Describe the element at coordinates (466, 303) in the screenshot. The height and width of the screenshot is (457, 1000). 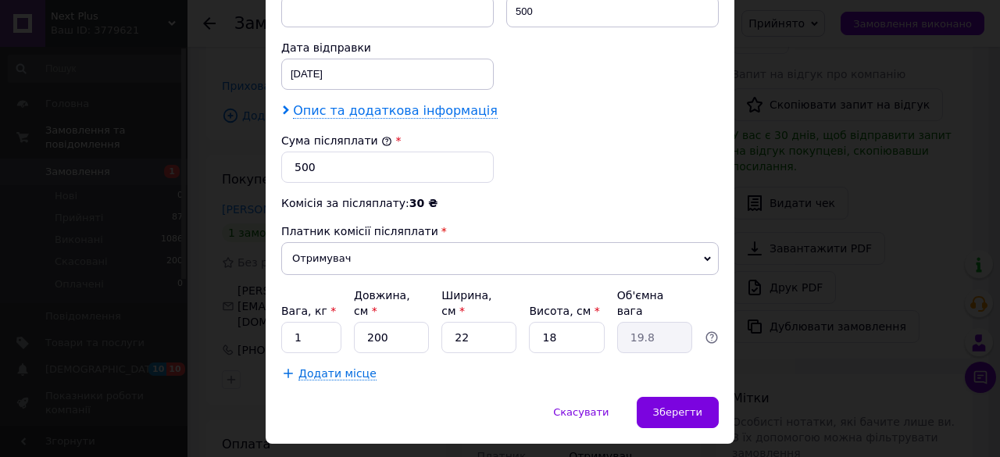
I see `label: Ширина, см` at that location.